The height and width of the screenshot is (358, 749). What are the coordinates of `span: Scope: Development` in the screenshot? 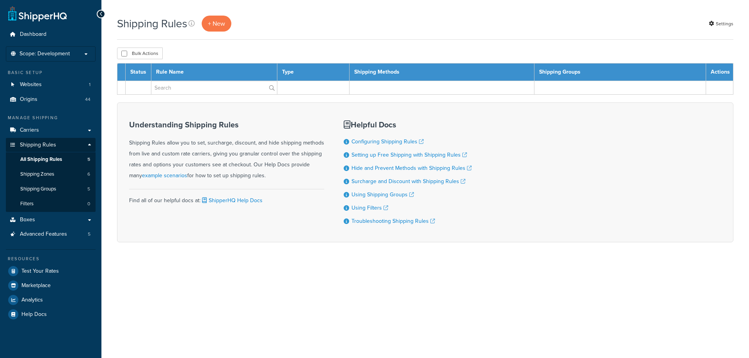 It's located at (44, 54).